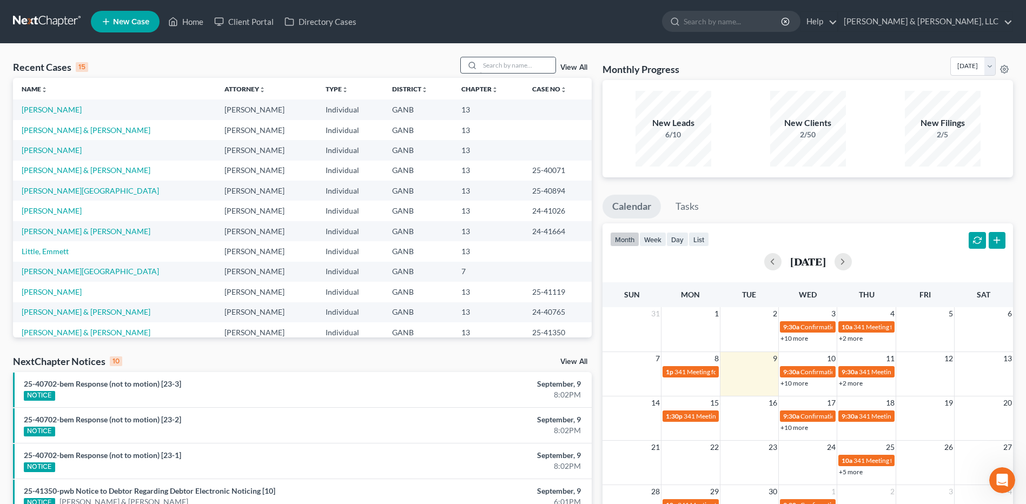  What do you see at coordinates (1007, 447) in the screenshot?
I see `span: 27` at bounding box center [1007, 447].